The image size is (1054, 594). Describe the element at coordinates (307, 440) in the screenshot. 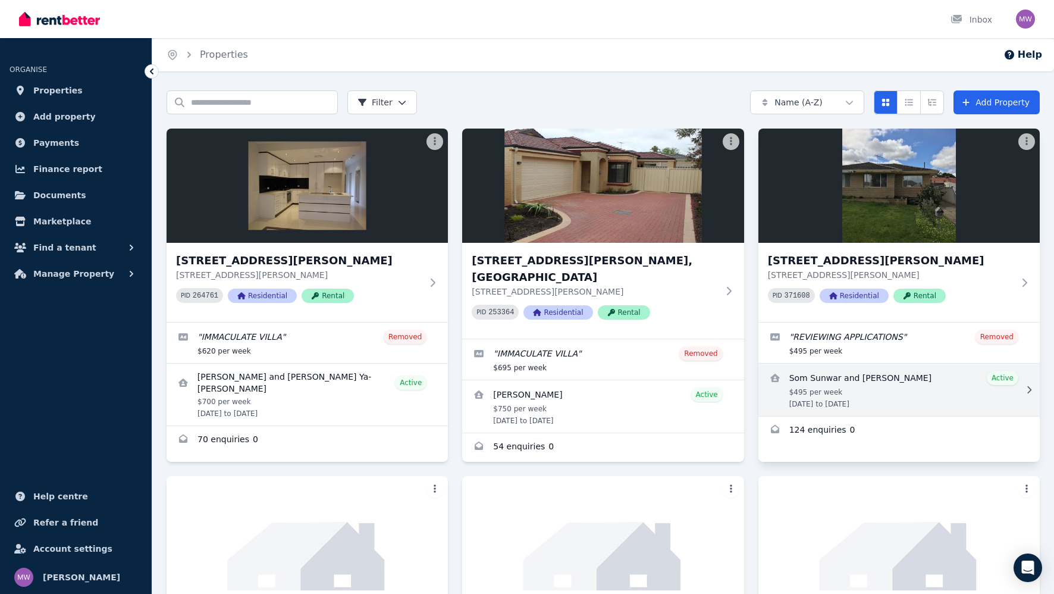

I see `a: Enquiries for 4B Rother Place, Nollamara` at that location.